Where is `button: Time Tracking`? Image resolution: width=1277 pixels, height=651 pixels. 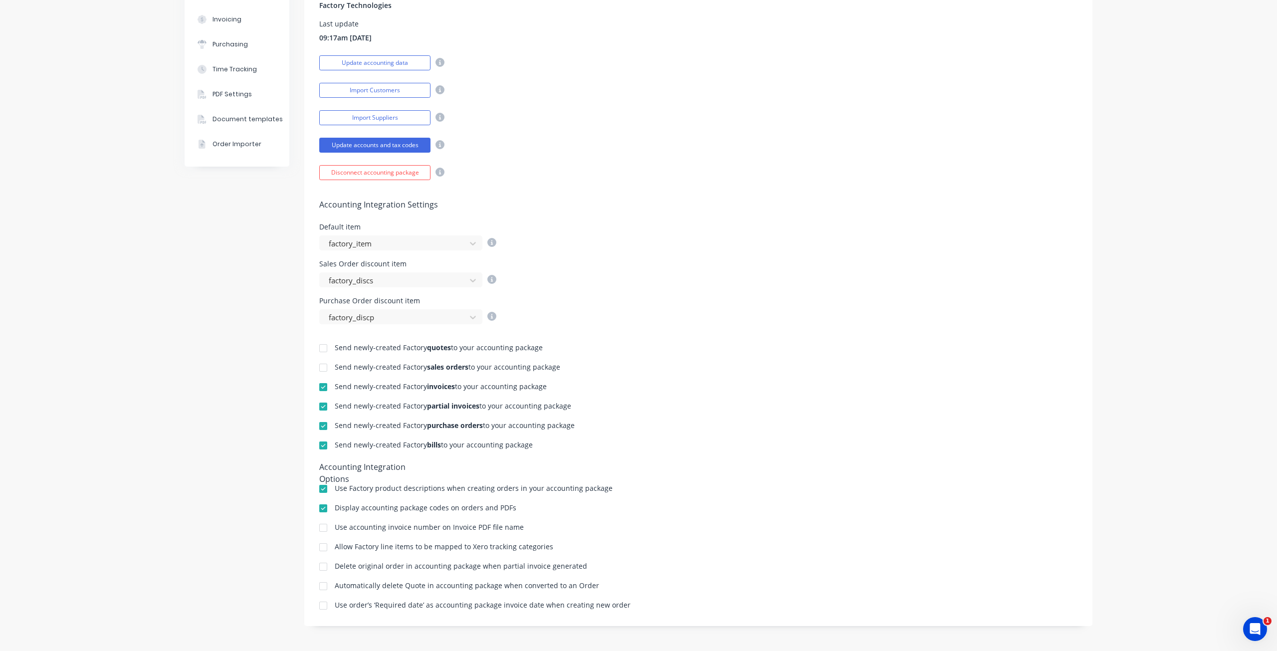
button: Time Tracking is located at coordinates (237, 69).